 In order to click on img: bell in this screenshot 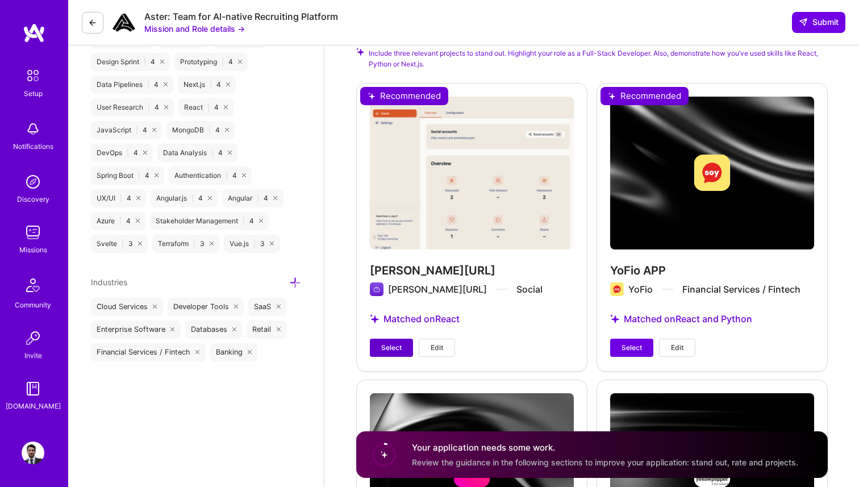, I will do `click(33, 129)`.